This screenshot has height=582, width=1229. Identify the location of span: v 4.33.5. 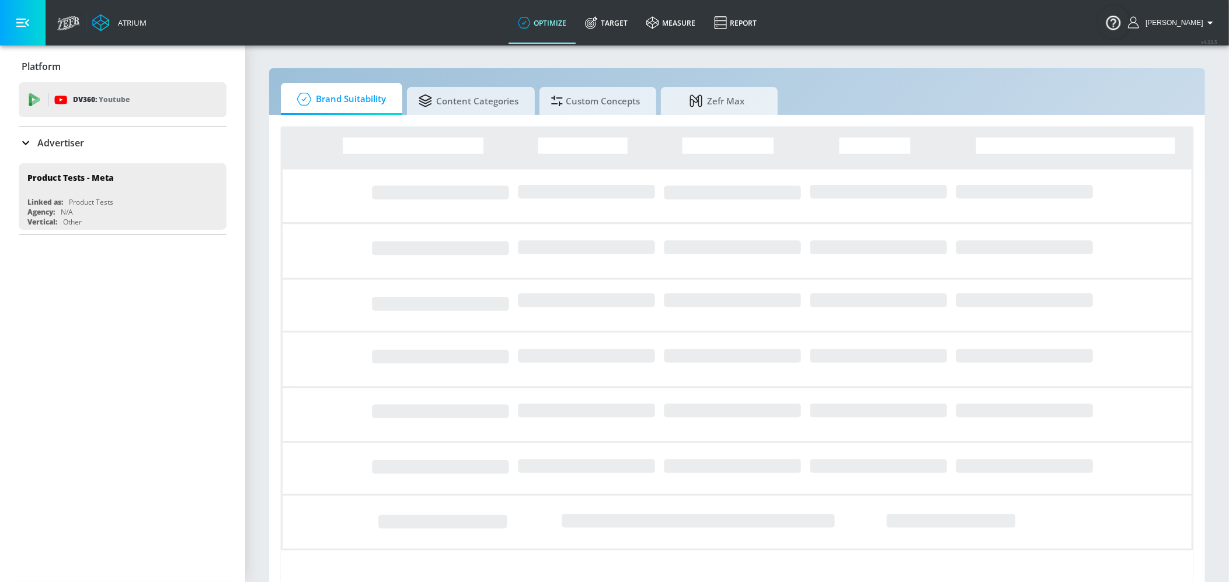
(1209, 41).